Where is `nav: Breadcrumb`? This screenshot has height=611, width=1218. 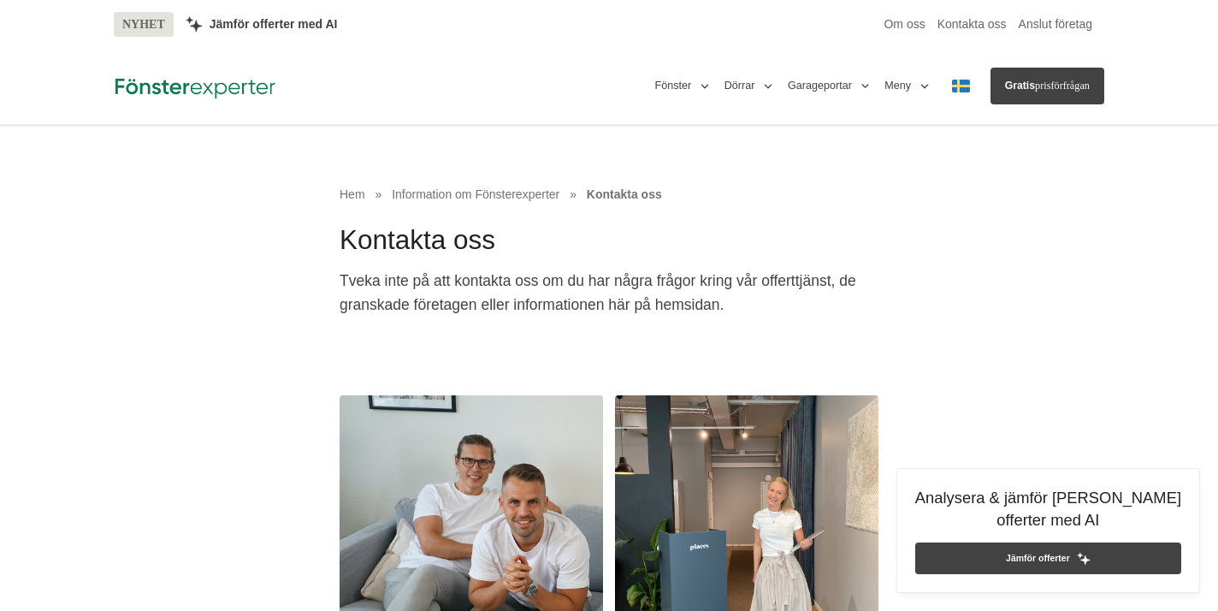
nav: Breadcrumb is located at coordinates (609, 194).